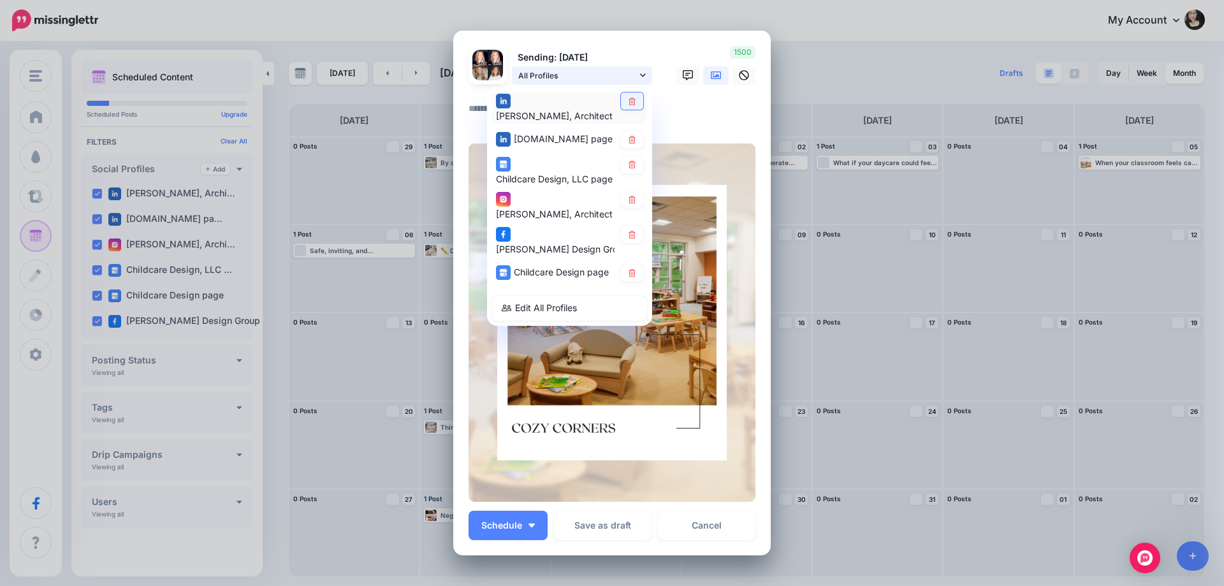 The width and height of the screenshot is (1224, 586). I want to click on img: instagram-square.png, so click(503, 199).